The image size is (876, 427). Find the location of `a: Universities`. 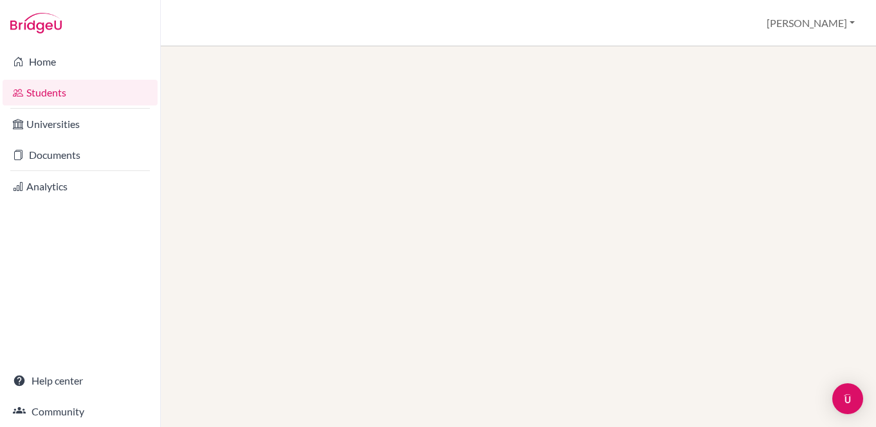

a: Universities is located at coordinates (80, 124).